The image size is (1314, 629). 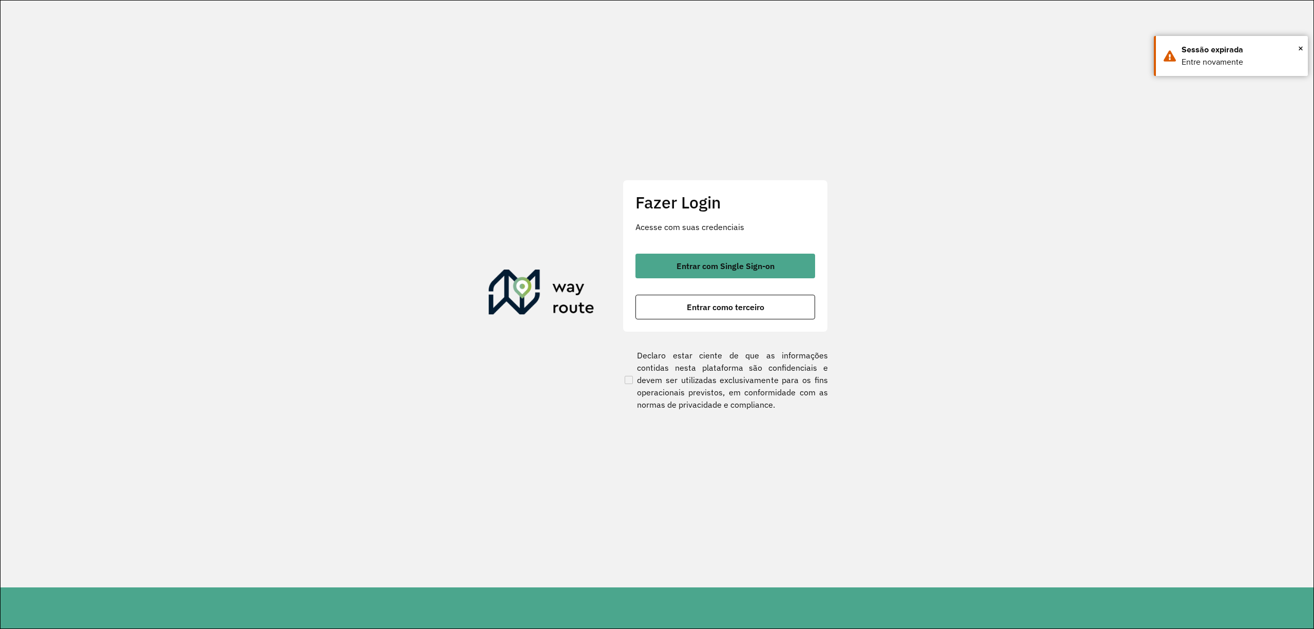 What do you see at coordinates (725, 266) in the screenshot?
I see `span: Entrar com Single Sign-on` at bounding box center [725, 266].